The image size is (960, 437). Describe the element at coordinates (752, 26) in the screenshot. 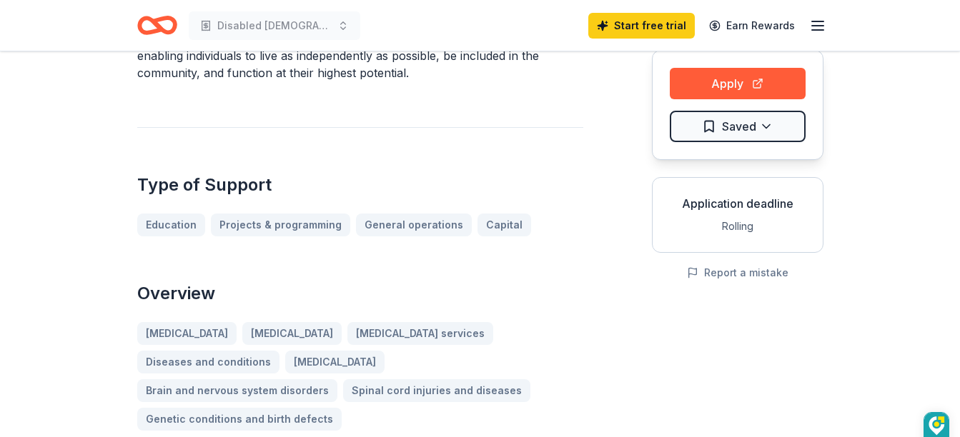

I see `a: Earn Rewards` at that location.